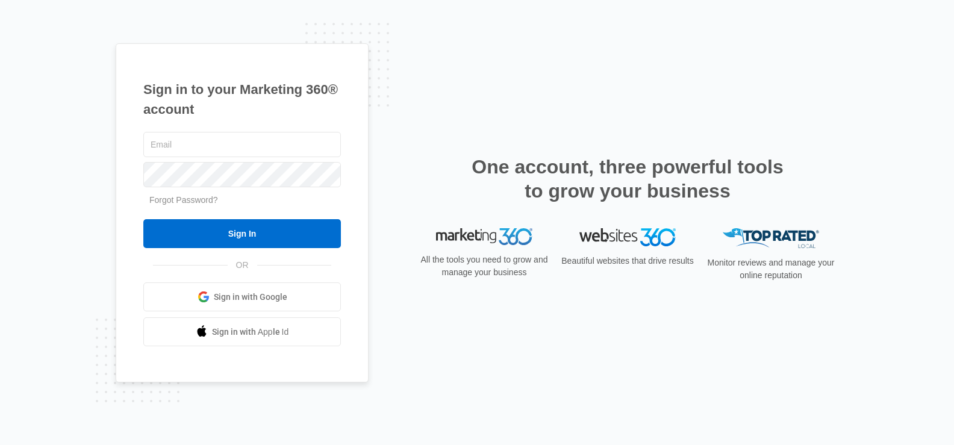 Image resolution: width=954 pixels, height=445 pixels. Describe the element at coordinates (251, 332) in the screenshot. I see `span: Sign in with Apple Id` at that location.